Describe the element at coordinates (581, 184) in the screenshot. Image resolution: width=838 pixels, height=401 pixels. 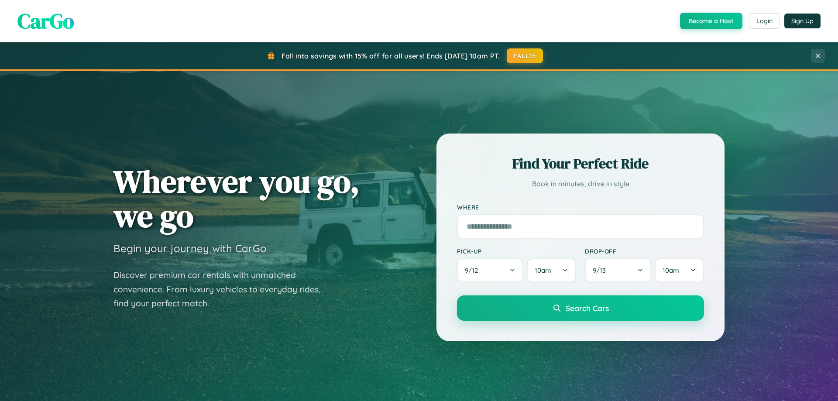
I see `p: Book in minutes, drive in style` at that location.